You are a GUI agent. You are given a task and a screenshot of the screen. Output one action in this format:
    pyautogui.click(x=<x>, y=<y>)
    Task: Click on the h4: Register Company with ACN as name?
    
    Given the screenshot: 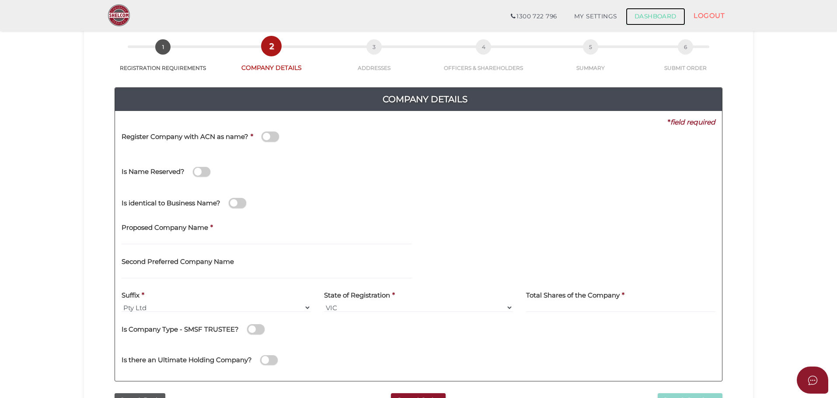 What is the action you would take?
    pyautogui.click(x=185, y=137)
    